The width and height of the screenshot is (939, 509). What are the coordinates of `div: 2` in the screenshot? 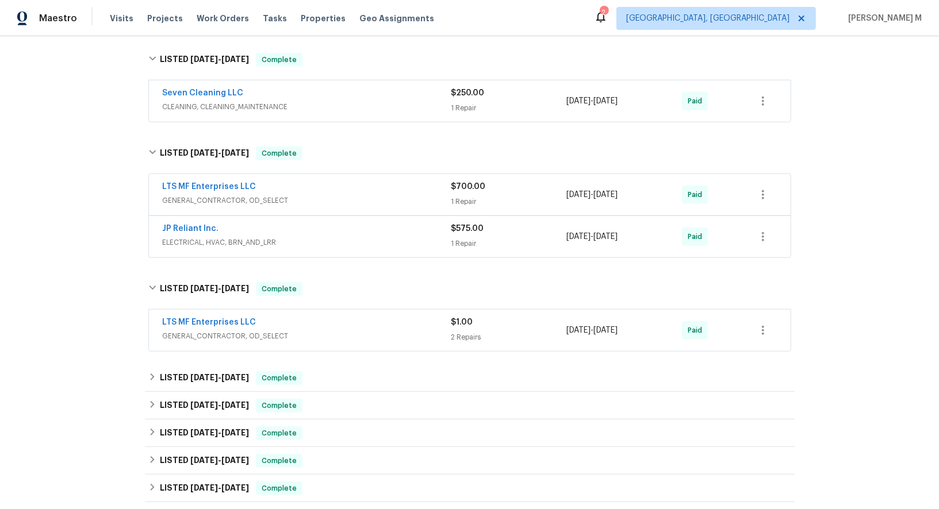 It's located at (604, 13).